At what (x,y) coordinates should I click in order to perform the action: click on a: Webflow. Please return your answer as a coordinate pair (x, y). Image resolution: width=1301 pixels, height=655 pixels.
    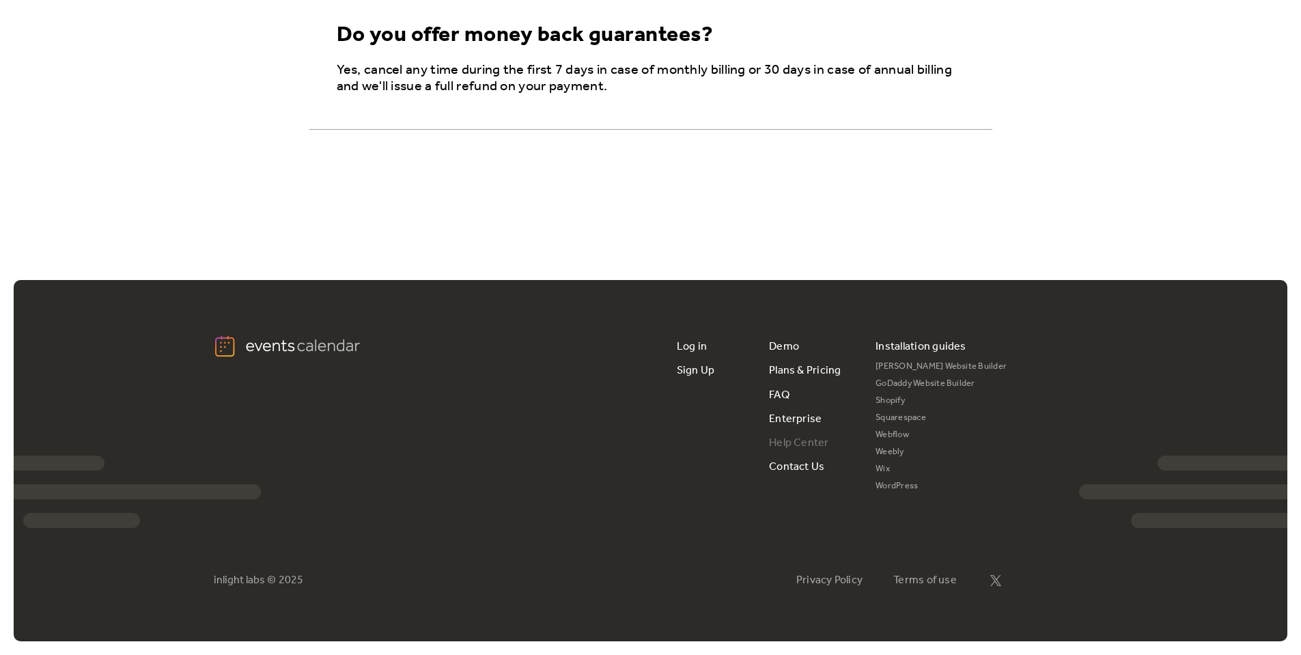
    Looking at the image, I should click on (941, 435).